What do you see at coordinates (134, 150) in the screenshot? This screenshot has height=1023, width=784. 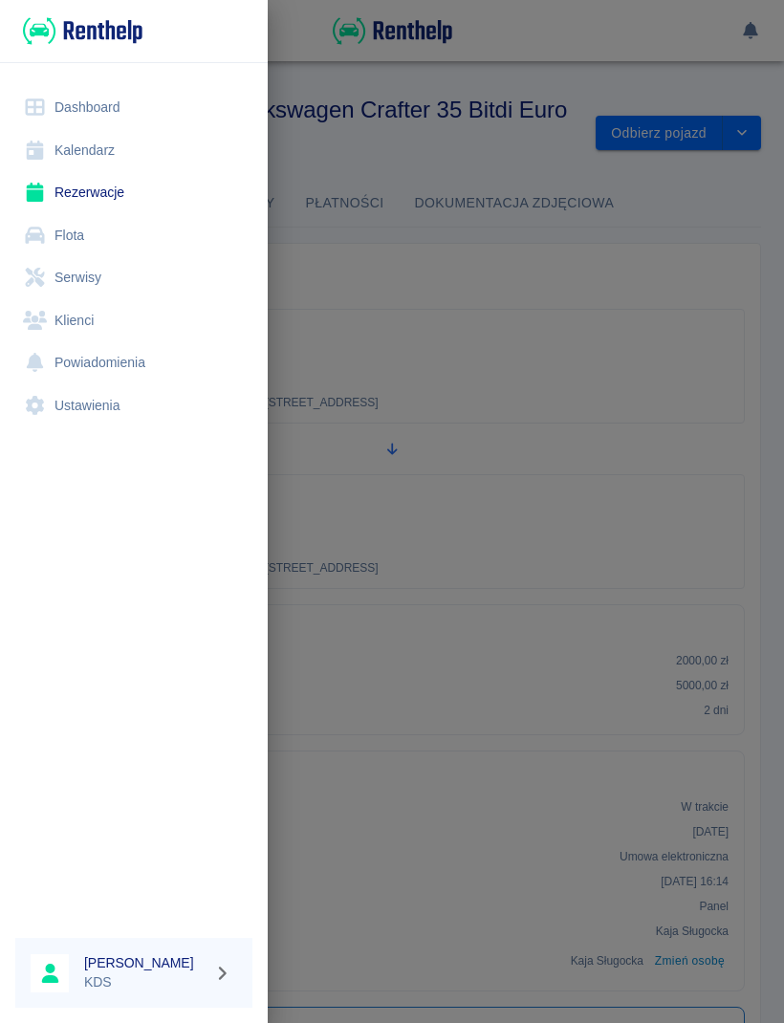 I see `a: Kalendarz` at bounding box center [134, 150].